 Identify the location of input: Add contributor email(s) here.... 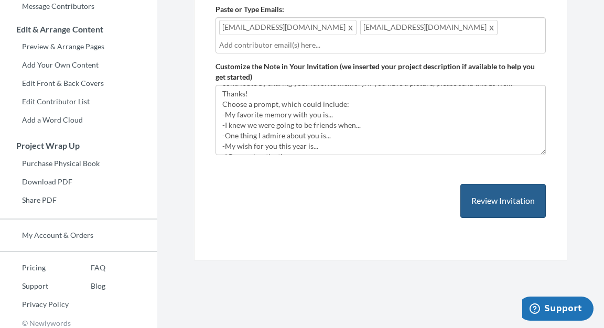
(381, 45).